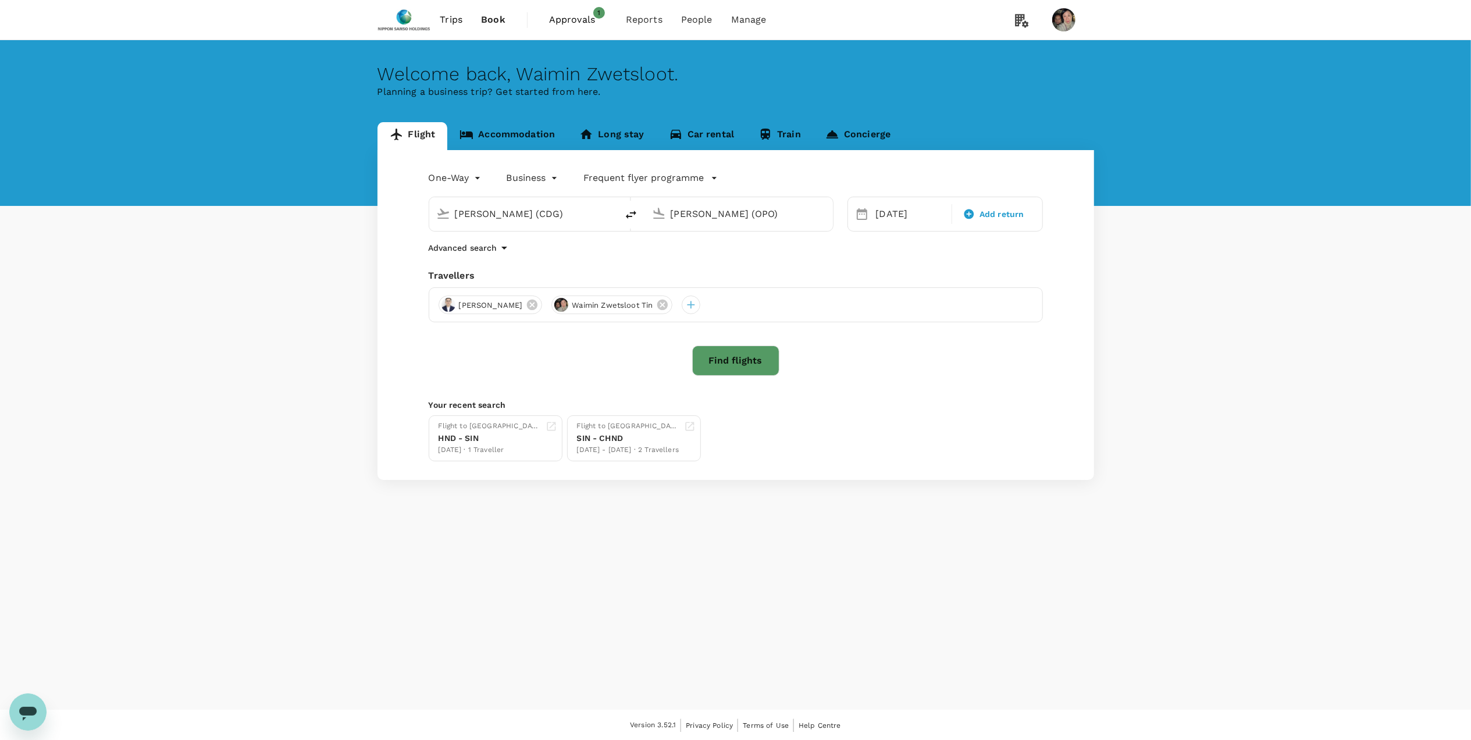  What do you see at coordinates (523, 213) in the screenshot?
I see `input: Depart from` at bounding box center [523, 213].